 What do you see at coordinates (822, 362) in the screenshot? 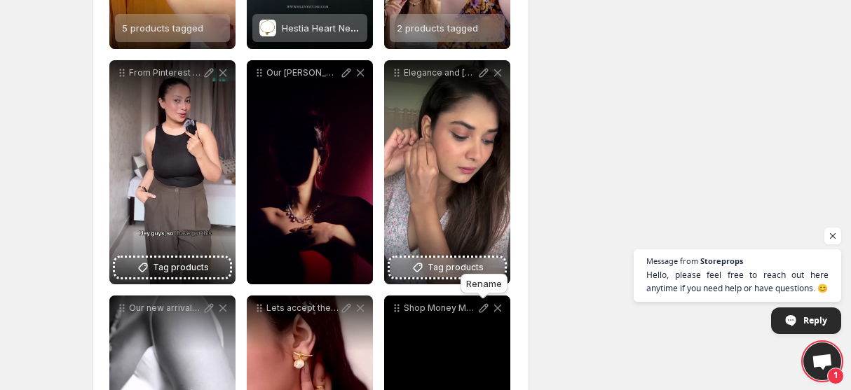
I see `a: Open chat` at bounding box center [822, 362].